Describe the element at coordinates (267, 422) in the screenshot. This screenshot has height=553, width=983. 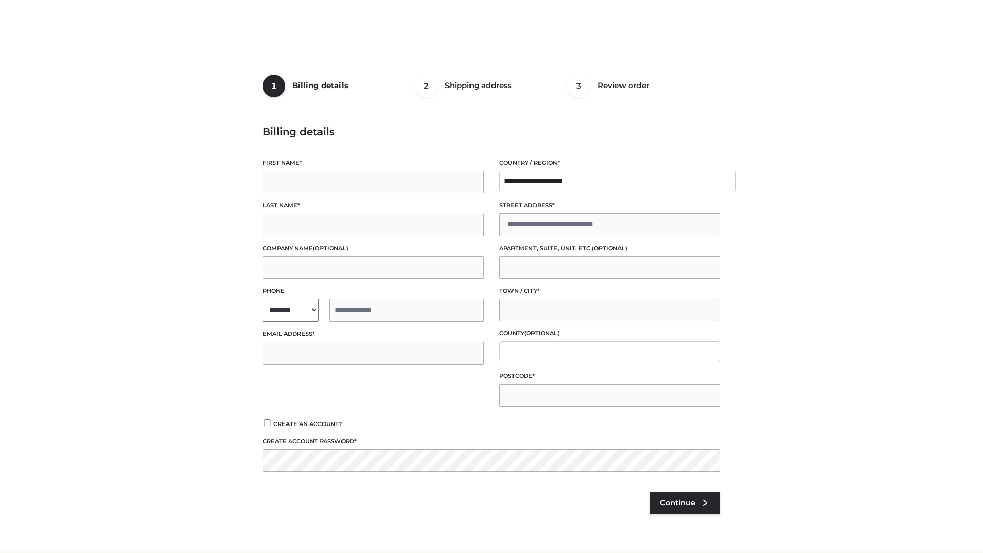
I see `input: Create an account?` at that location.